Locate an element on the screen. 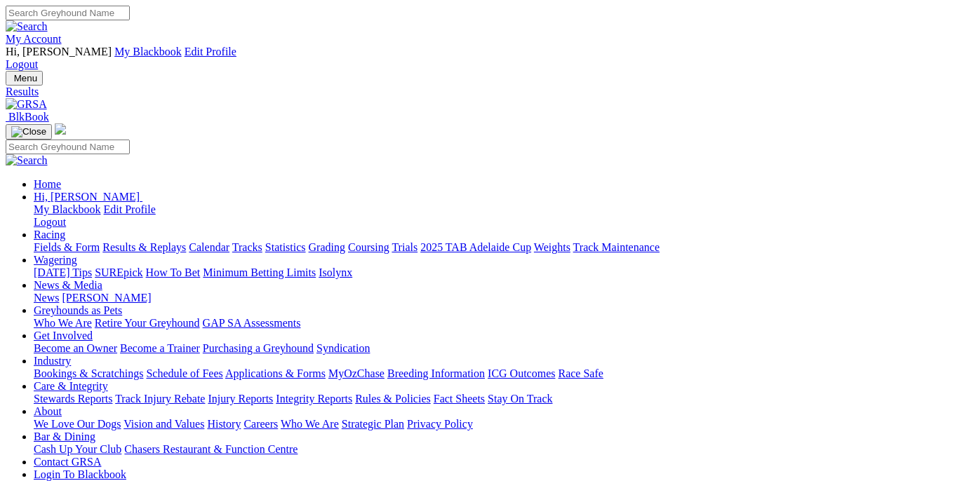 The image size is (969, 481). span: BlkBook is located at coordinates (29, 116).